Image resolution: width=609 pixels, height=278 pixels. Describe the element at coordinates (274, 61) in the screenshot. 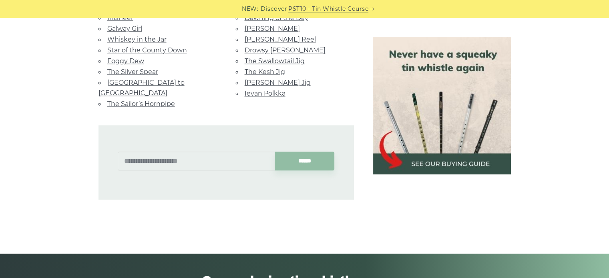

I see `a: The Swallowtail Jig` at that location.